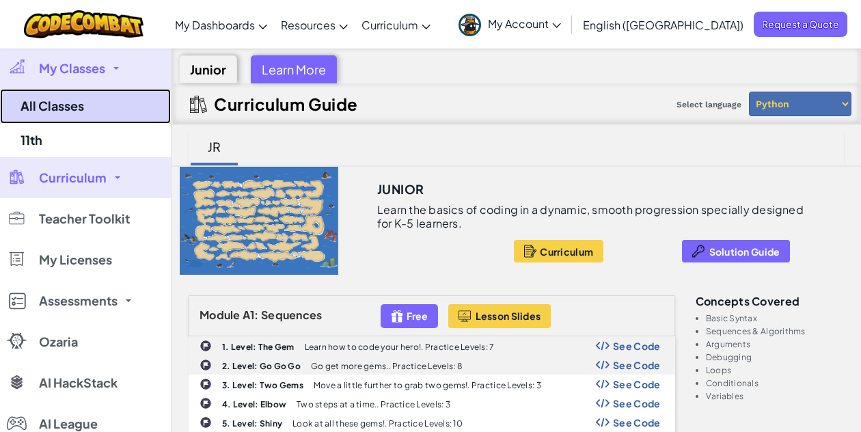  Describe the element at coordinates (417, 316) in the screenshot. I see `span: Free` at that location.